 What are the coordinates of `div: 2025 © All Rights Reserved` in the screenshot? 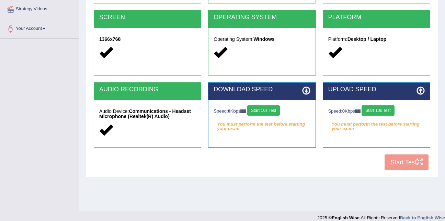 It's located at (382, 216).